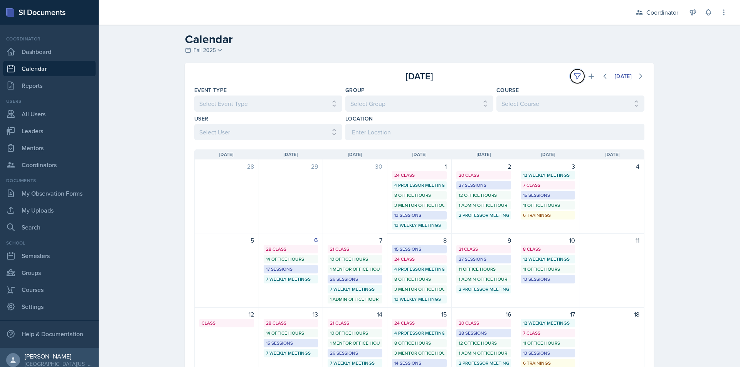  I want to click on label: Group, so click(355, 90).